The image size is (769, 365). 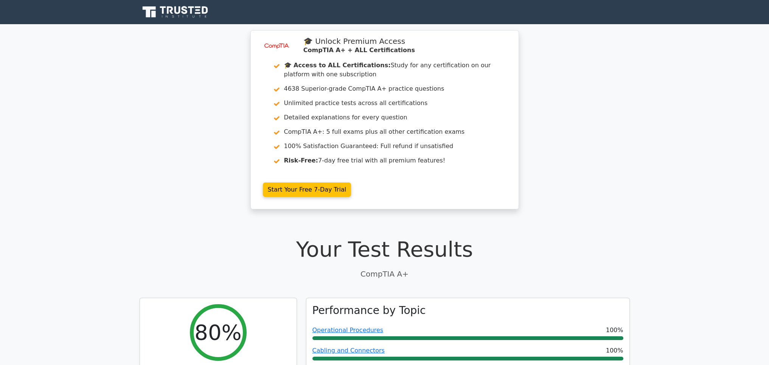 I want to click on h1: Your Test Results, so click(x=385, y=249).